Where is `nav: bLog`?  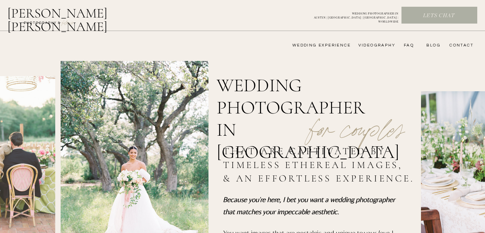 nav: bLog is located at coordinates (432, 45).